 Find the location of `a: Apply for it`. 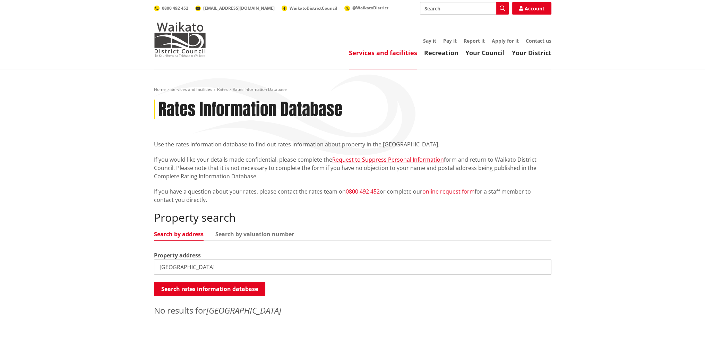

a: Apply for it is located at coordinates (506, 41).